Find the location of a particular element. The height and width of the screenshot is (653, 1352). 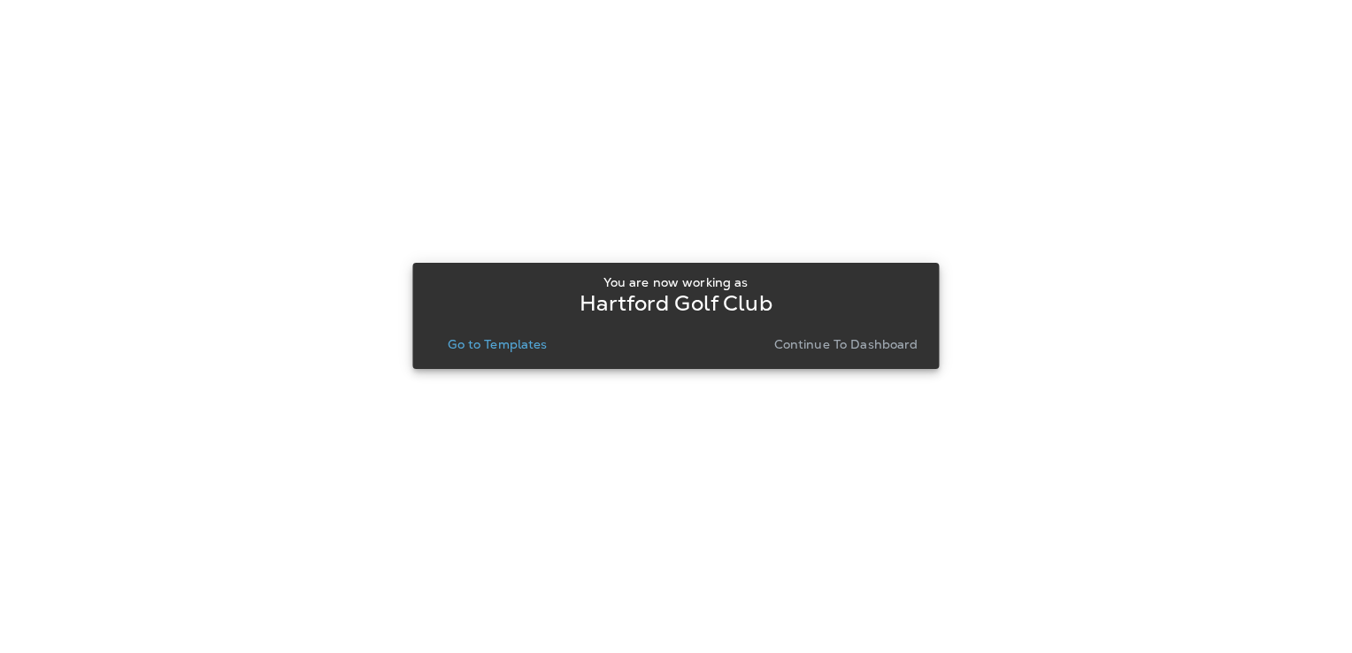

p: Go to Templates is located at coordinates (497, 344).